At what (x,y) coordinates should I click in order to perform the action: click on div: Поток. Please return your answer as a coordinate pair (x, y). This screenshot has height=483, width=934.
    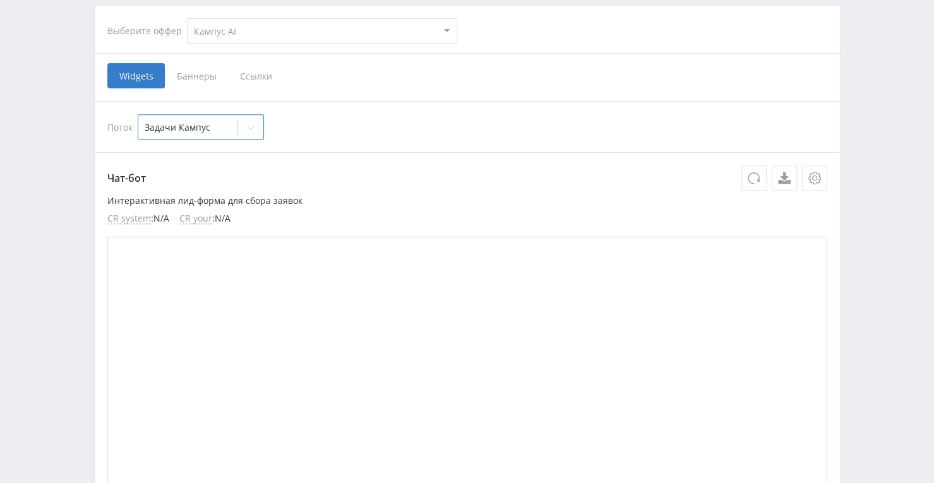
    Looking at the image, I should click on (467, 127).